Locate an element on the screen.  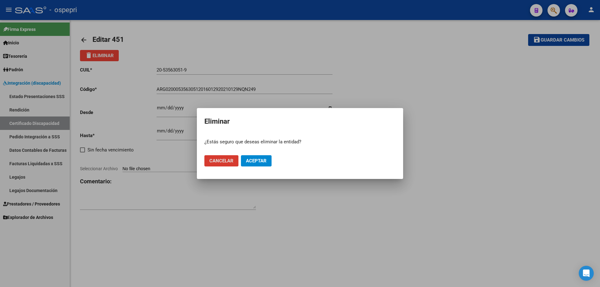
button: Cancelar is located at coordinates (221, 161).